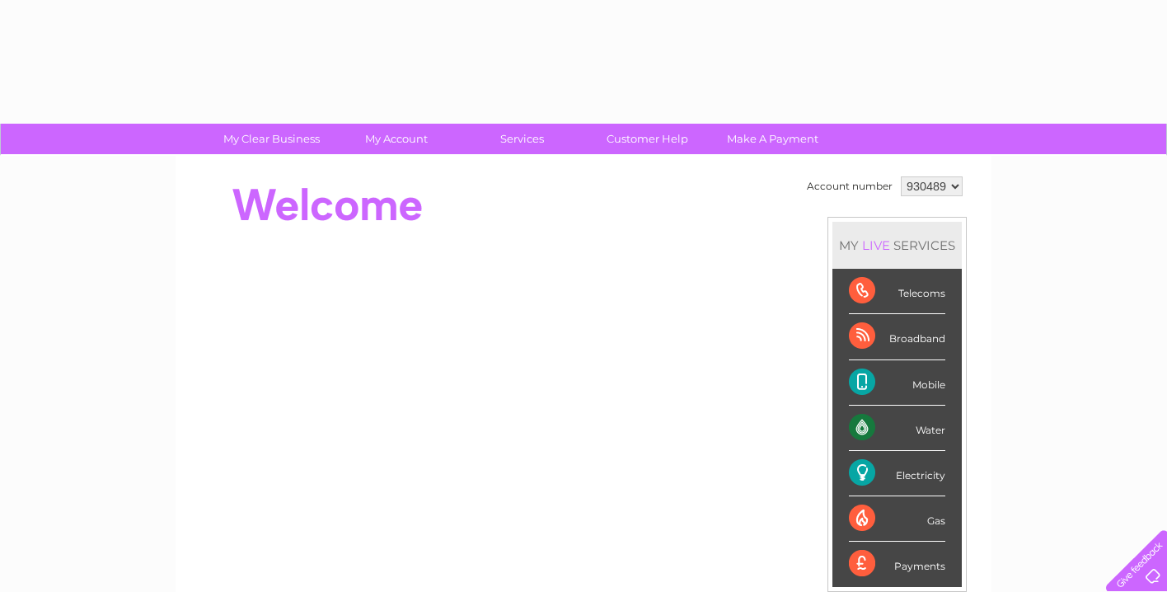 The width and height of the screenshot is (1167, 592). Describe the element at coordinates (897, 245) in the screenshot. I see `div: MY SERVICES` at that location.